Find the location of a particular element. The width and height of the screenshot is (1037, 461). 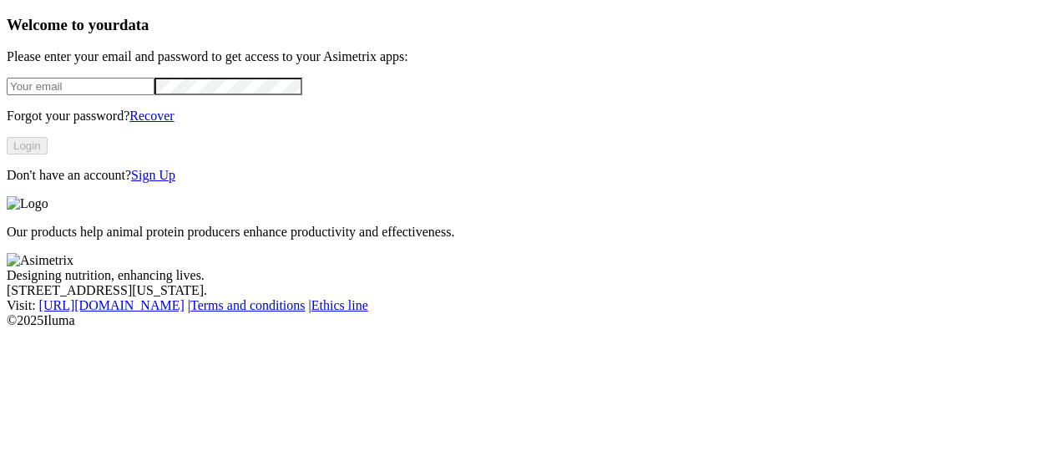

a: Ethics line is located at coordinates (340, 305).